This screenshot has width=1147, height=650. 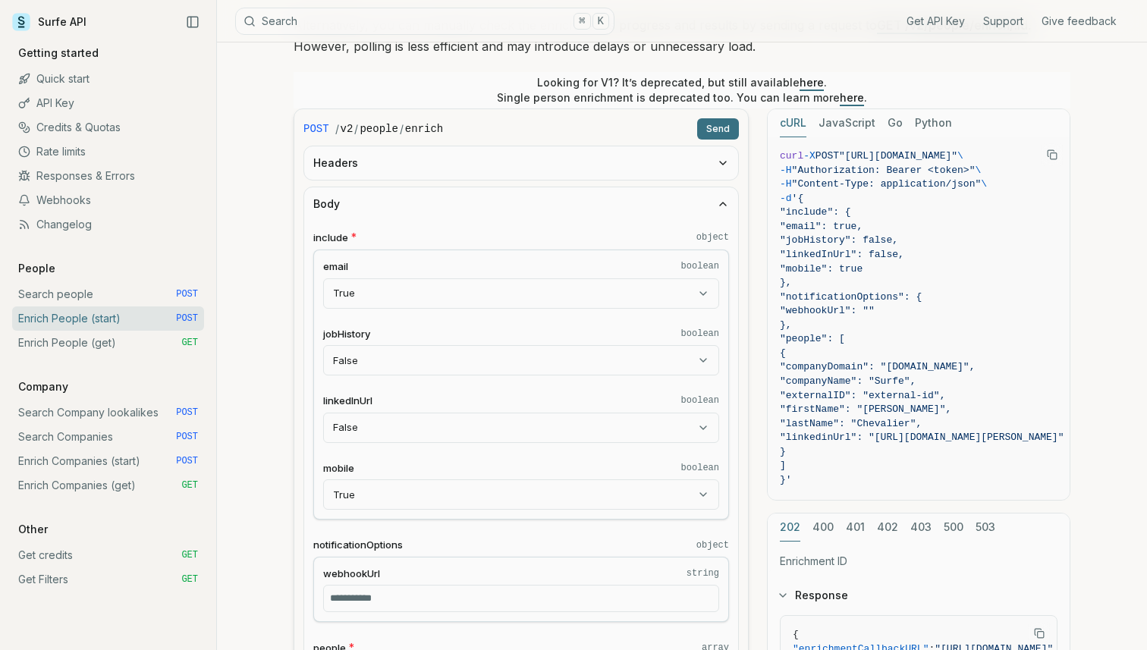 I want to click on a: Enrich People (start) POST, so click(x=108, y=319).